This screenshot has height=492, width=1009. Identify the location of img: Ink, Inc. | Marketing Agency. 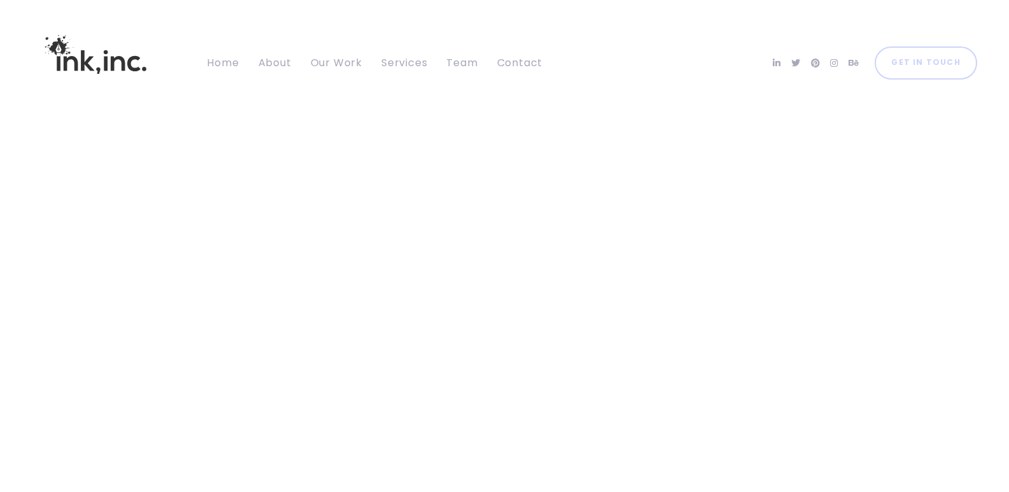
(95, 54).